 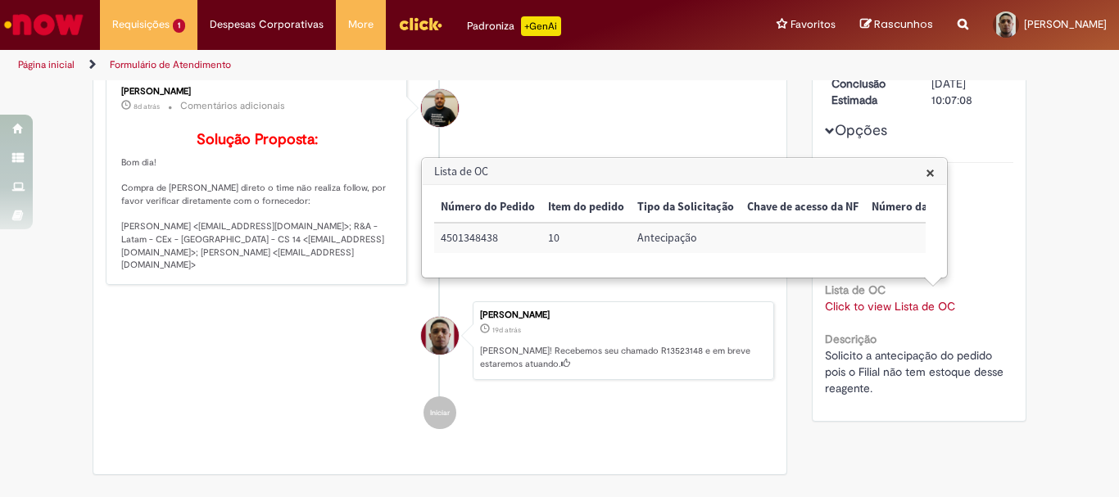 What do you see at coordinates (803, 207) in the screenshot?
I see `th: Chave de acesso da NF` at bounding box center [803, 207].